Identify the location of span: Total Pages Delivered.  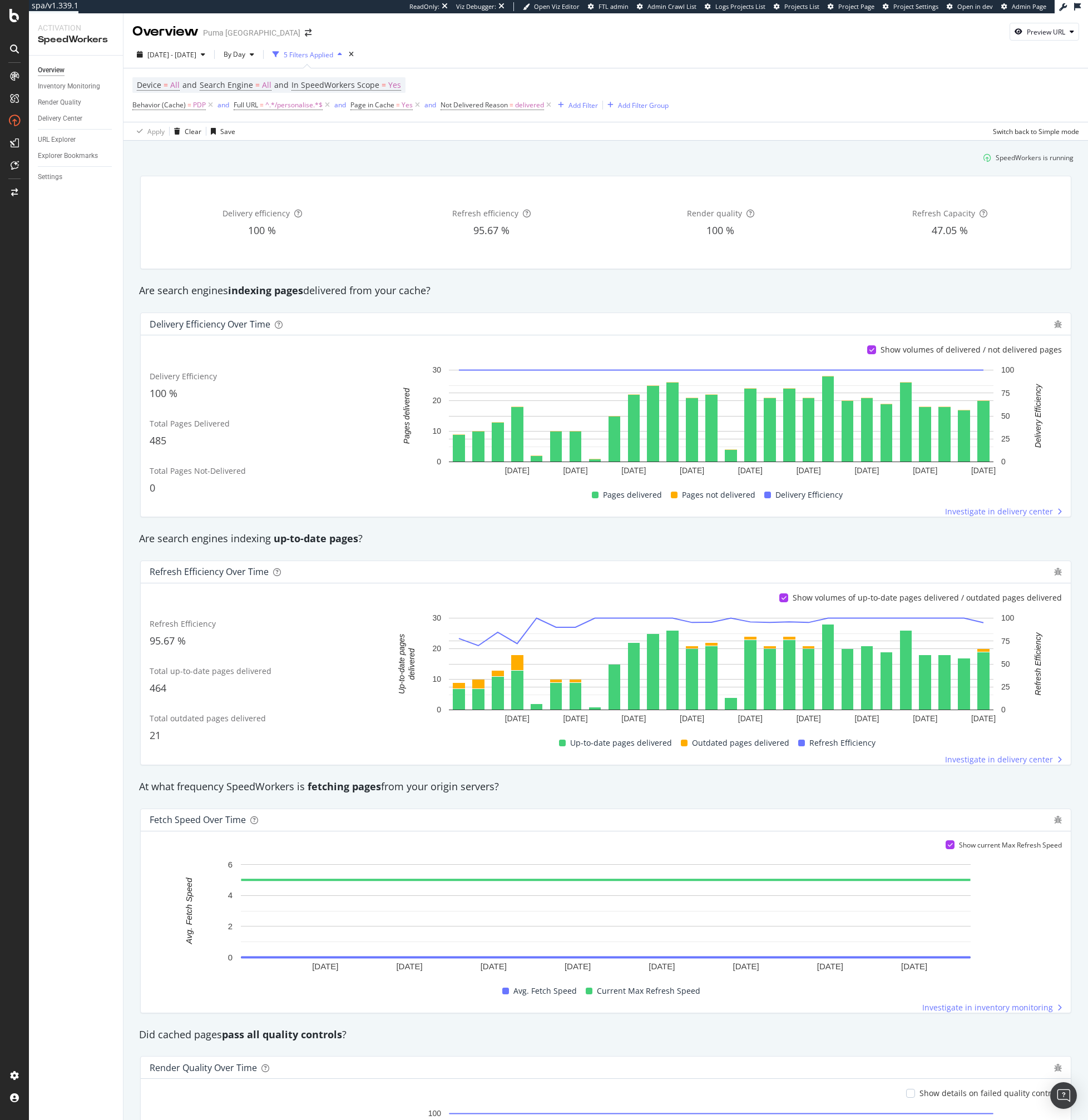
(190, 423).